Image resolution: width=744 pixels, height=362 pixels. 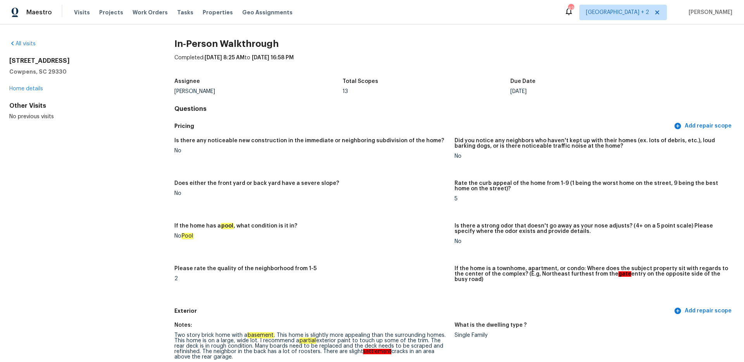 What do you see at coordinates (423, 126) in the screenshot?
I see `h5: Pricing` at bounding box center [423, 126].